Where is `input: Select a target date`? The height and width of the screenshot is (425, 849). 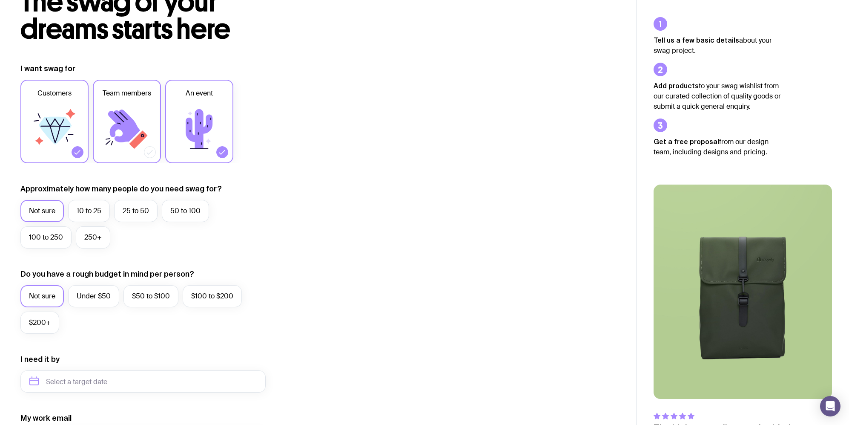
input: Select a target date is located at coordinates (143, 381).